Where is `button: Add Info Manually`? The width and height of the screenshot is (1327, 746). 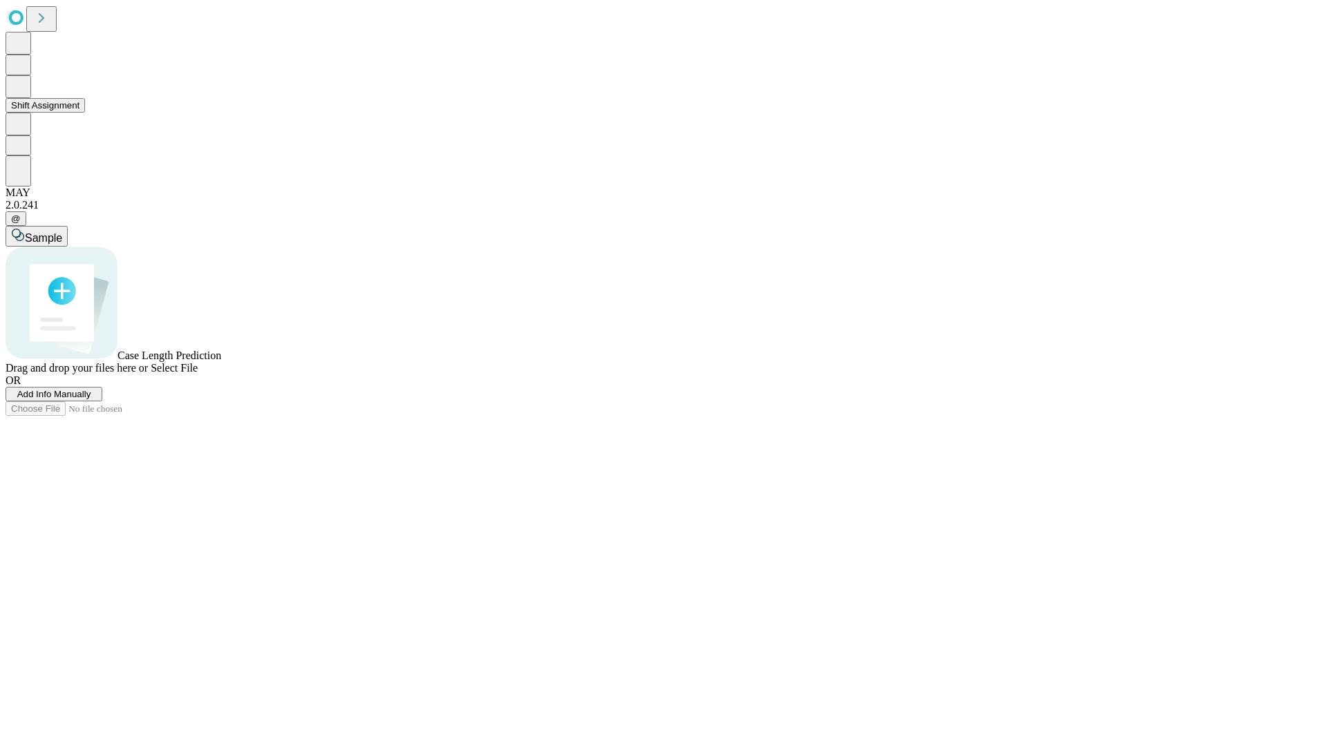 button: Add Info Manually is located at coordinates (54, 394).